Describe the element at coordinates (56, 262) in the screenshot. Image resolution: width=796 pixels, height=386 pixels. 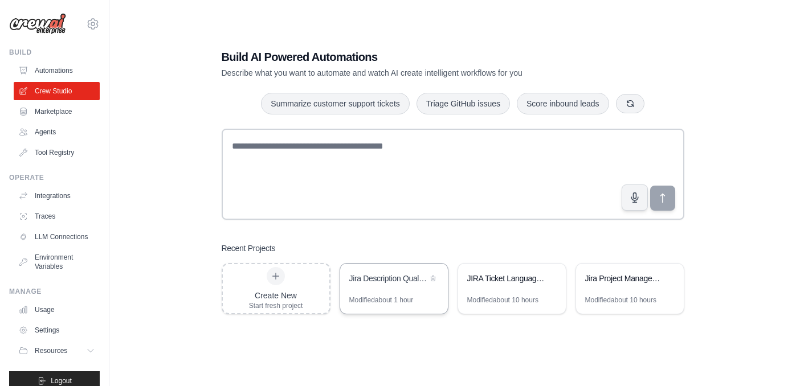
I see `a: Environment Variables` at that location.